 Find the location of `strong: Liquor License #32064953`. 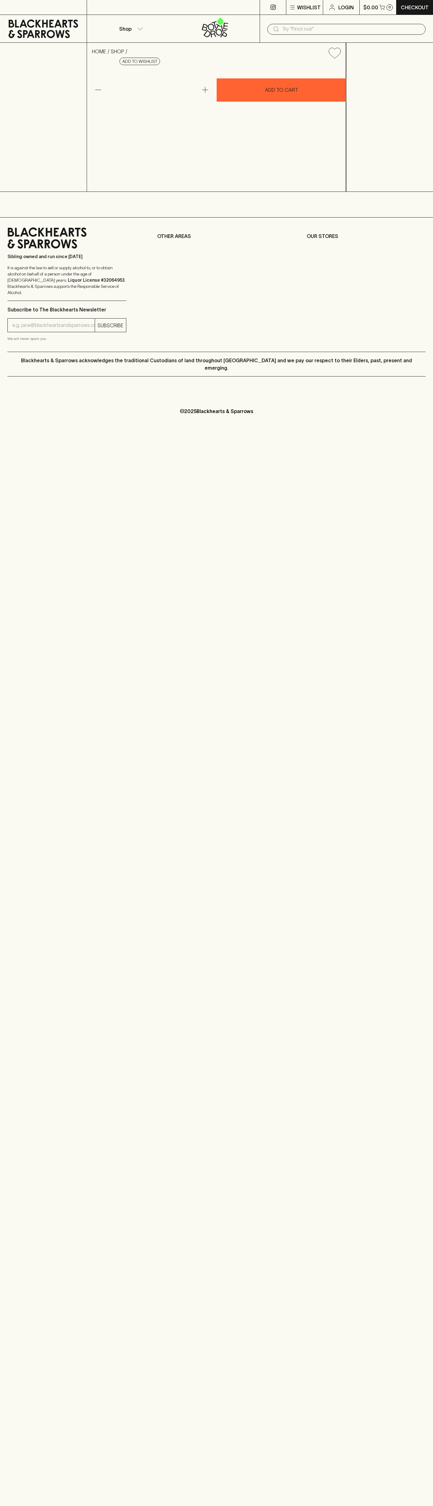

strong: Liquor License #32064953 is located at coordinates (96, 280).